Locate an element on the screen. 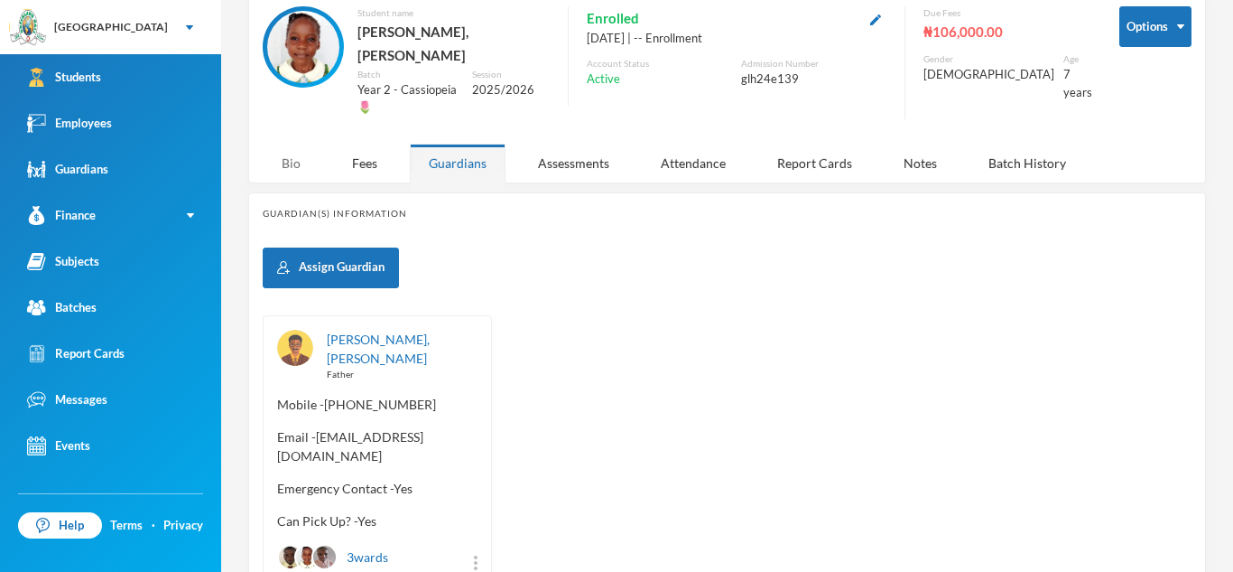  div: Batch is located at coordinates (408, 74).